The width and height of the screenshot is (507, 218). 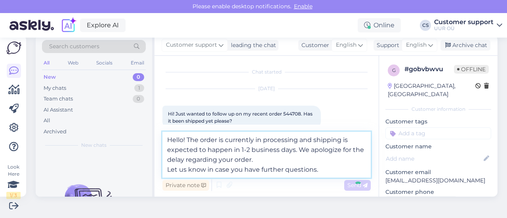 I want to click on div: 1 / 3, so click(x=13, y=196).